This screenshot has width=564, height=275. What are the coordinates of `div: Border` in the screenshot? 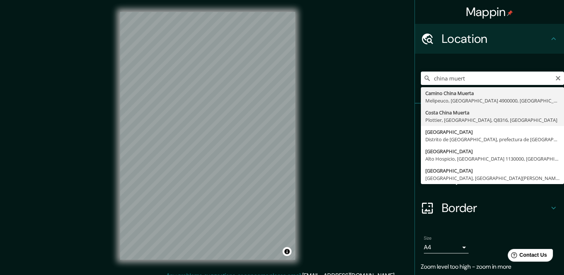 It's located at (489, 208).